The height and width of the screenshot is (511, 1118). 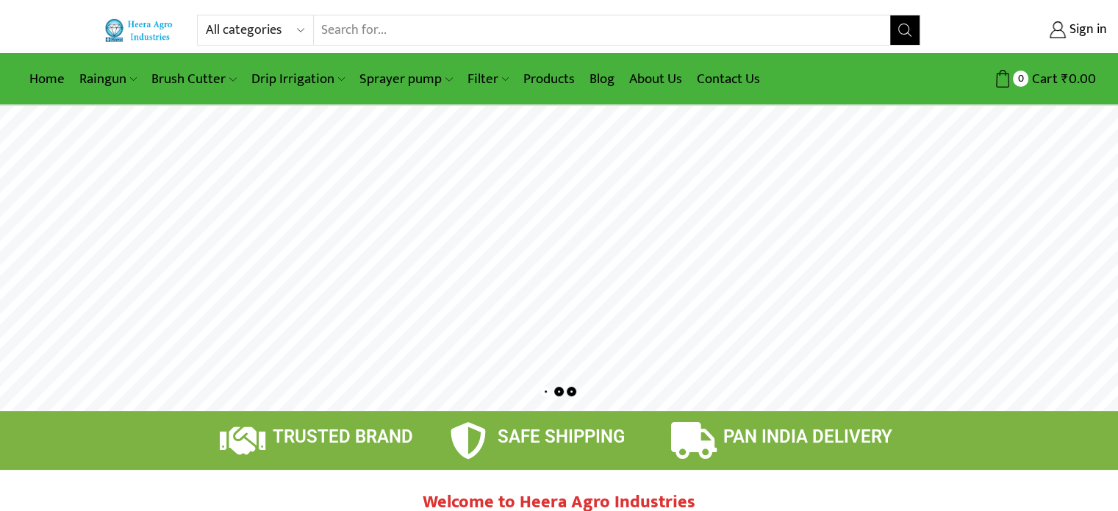 What do you see at coordinates (729, 79) in the screenshot?
I see `a: Contact Us` at bounding box center [729, 79].